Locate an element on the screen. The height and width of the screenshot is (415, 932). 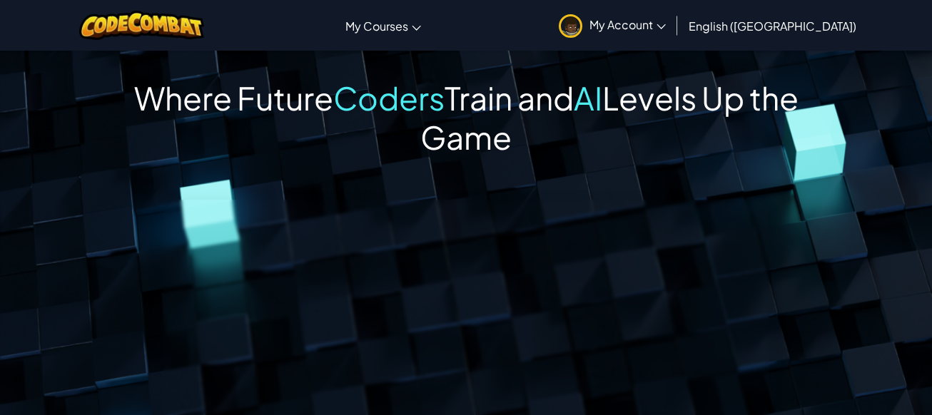
span: AI is located at coordinates (588, 98).